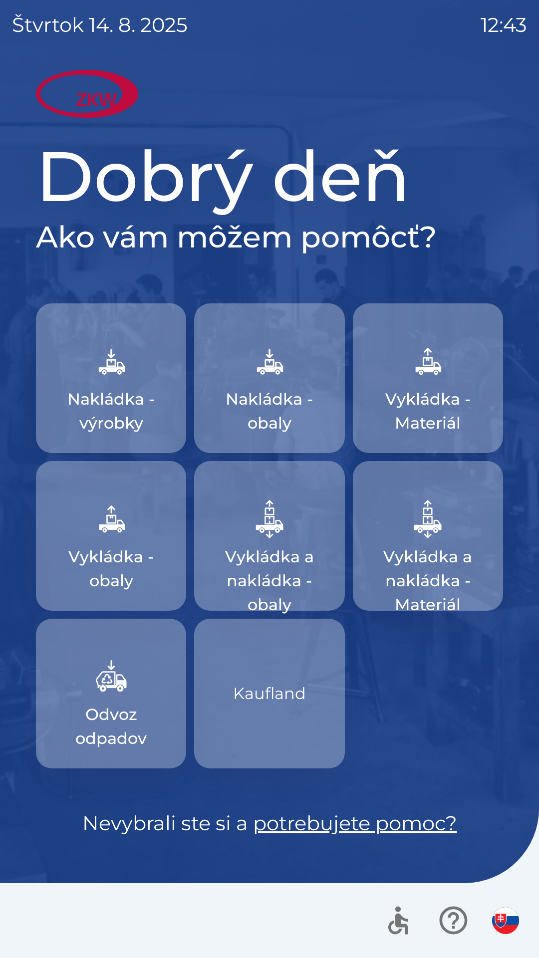  Describe the element at coordinates (269, 581) in the screenshot. I see `p: Vykládka a nakládka - obaly` at that location.